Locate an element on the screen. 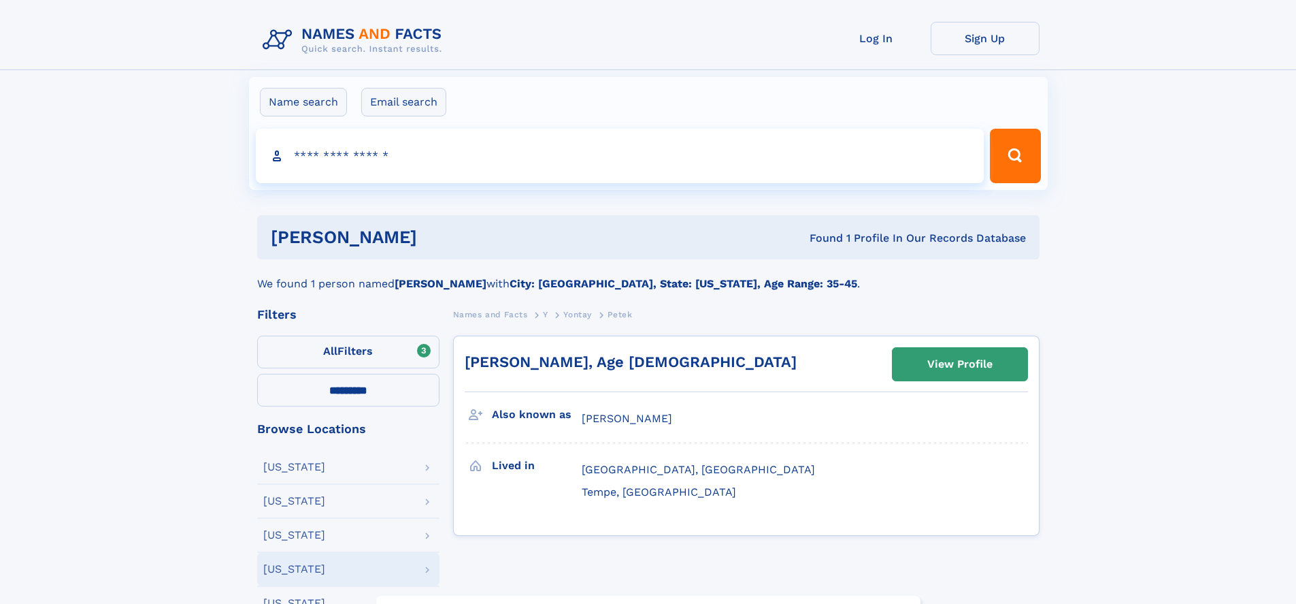  div: Filters is located at coordinates (348, 314).